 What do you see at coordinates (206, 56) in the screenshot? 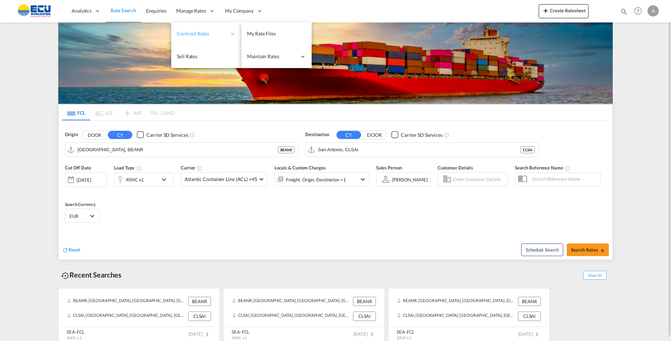
I see `a: Sell Rates` at bounding box center [206, 56].